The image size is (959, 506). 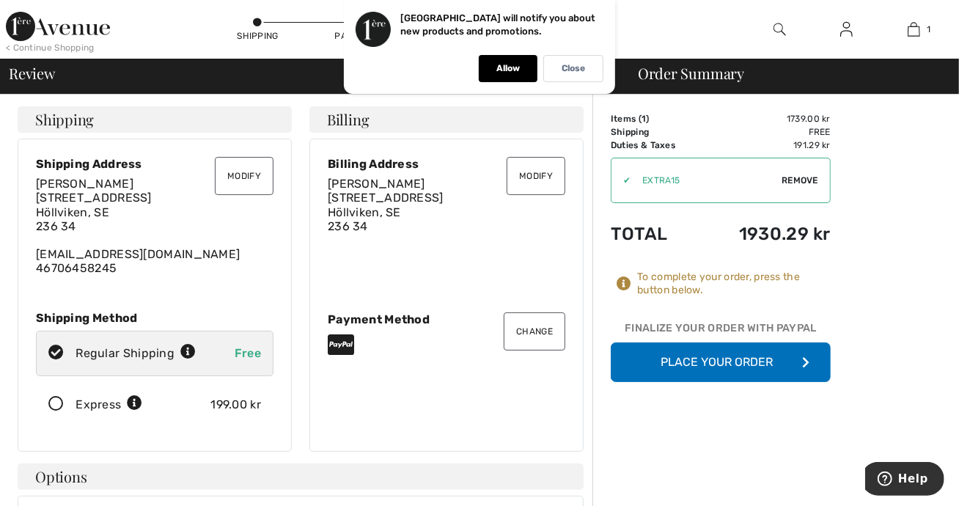 I want to click on span: Free, so click(x=248, y=353).